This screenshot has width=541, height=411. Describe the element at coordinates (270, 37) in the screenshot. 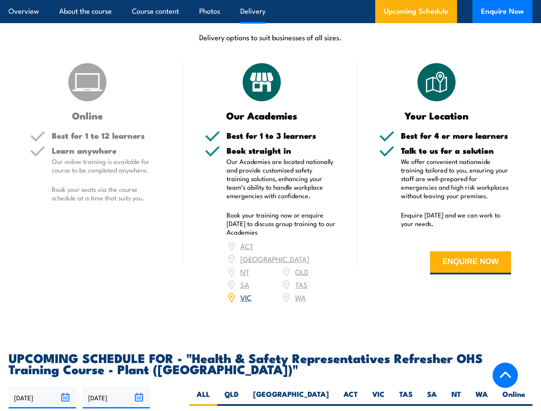

I see `p: Delivery options to suit businesses of all sizes.` at that location.